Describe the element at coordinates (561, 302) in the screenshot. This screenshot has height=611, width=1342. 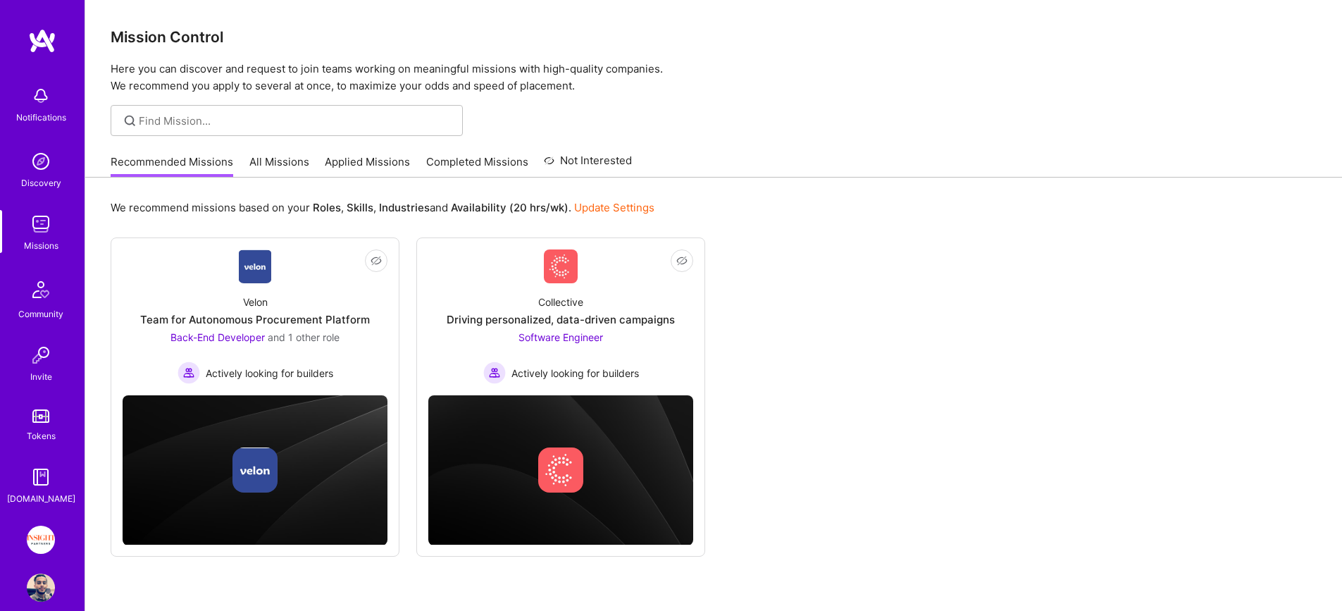
I see `div: Collective` at that location.